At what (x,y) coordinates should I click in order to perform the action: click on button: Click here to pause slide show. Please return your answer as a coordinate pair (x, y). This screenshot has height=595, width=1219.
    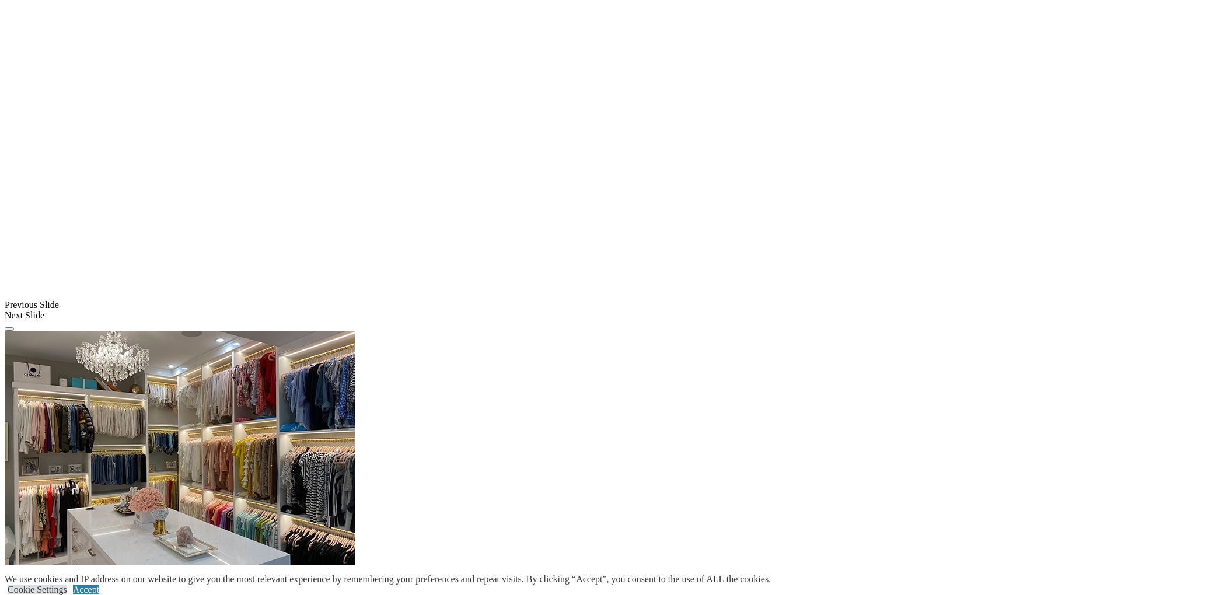
    Looking at the image, I should click on (9, 329).